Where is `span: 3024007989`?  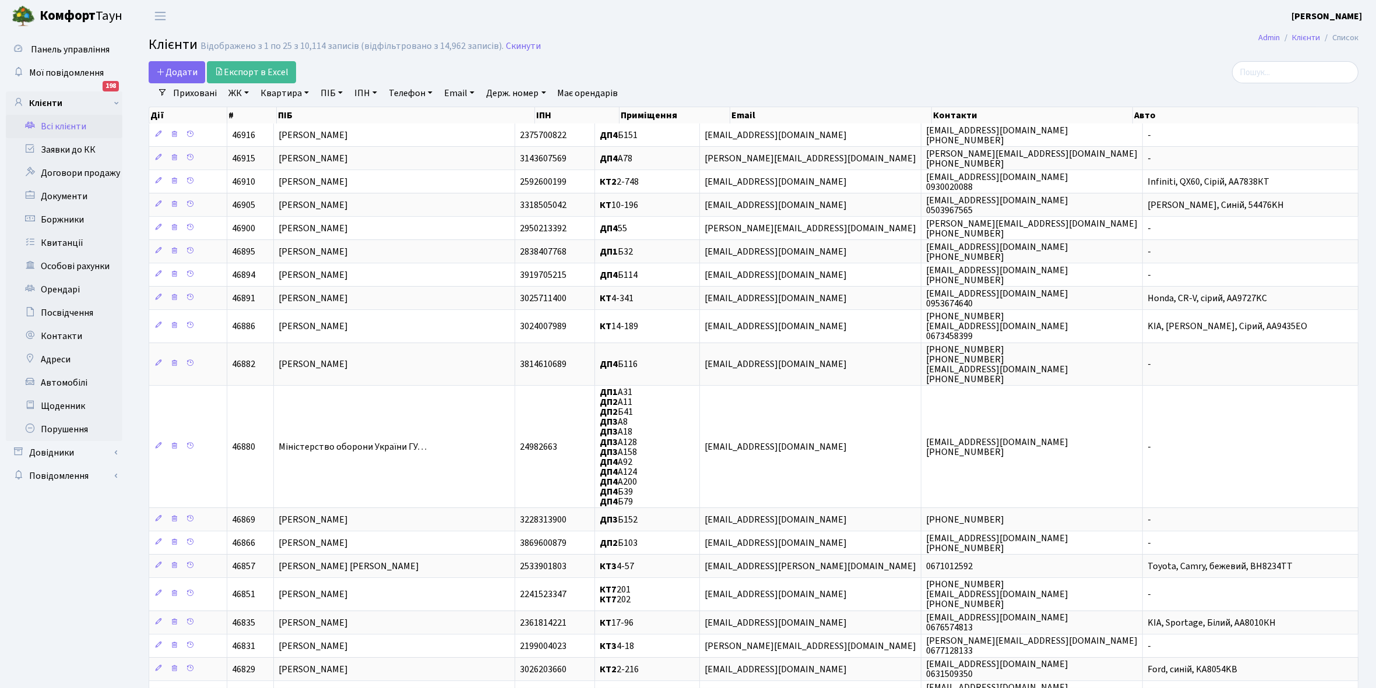
span: 3024007989 is located at coordinates (543, 326).